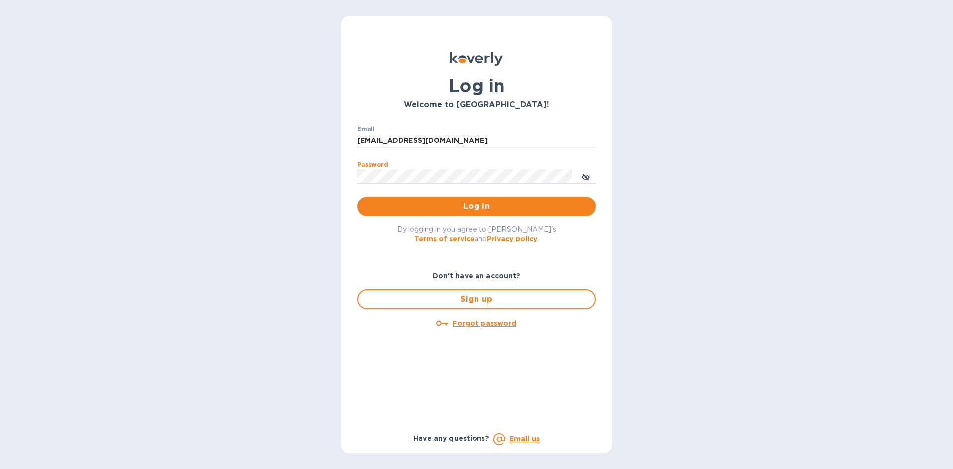 The height and width of the screenshot is (469, 953). I want to click on a: Privacy policy, so click(512, 239).